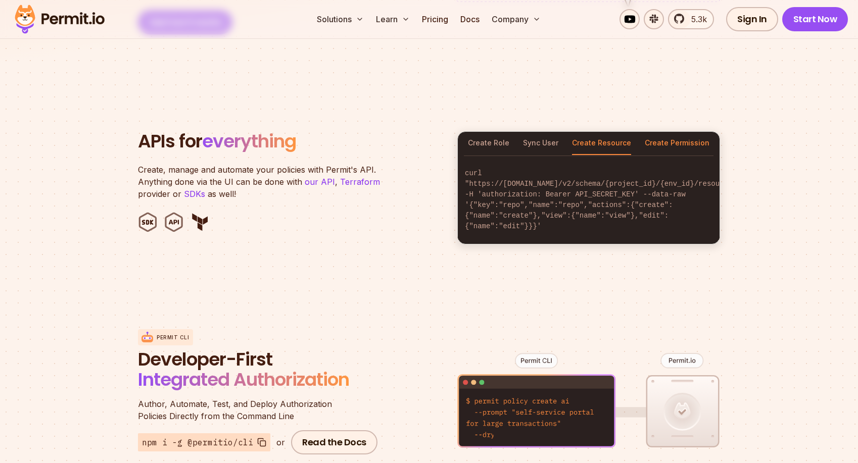 This screenshot has height=463, width=858. What do you see at coordinates (204, 442) in the screenshot?
I see `button: npm i -g @permitio/cli` at bounding box center [204, 442].